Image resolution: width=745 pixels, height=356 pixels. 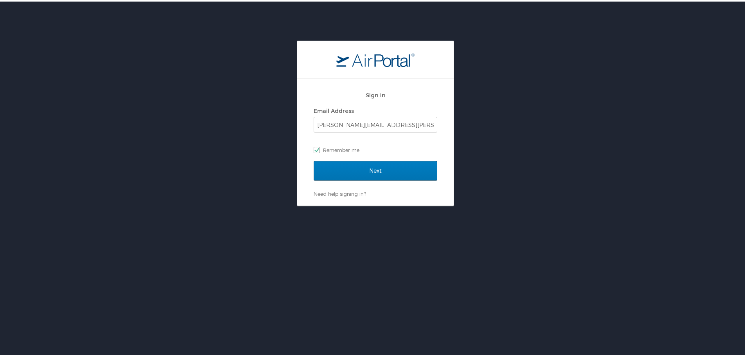 I want to click on h2: Sign In, so click(x=375, y=93).